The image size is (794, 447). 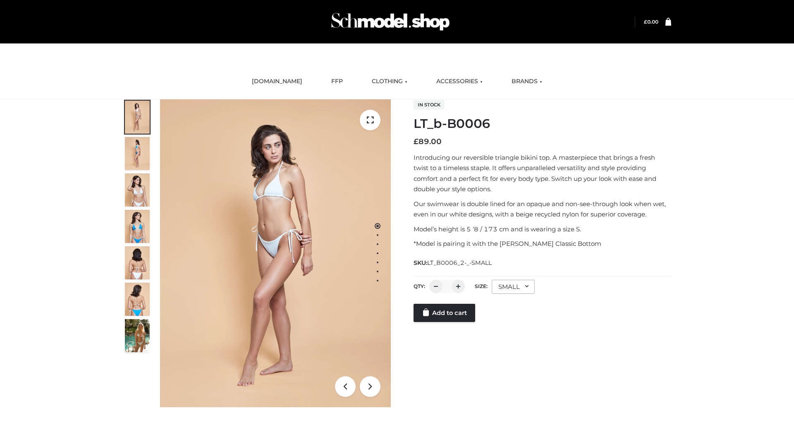 I want to click on a: CLOTHING, so click(x=390, y=82).